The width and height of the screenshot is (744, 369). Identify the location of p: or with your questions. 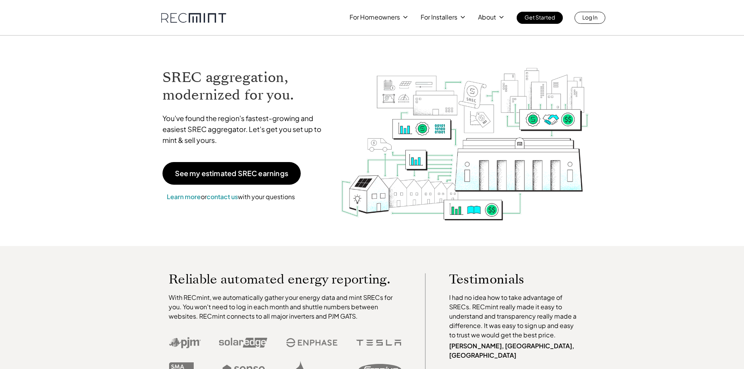
(231, 197).